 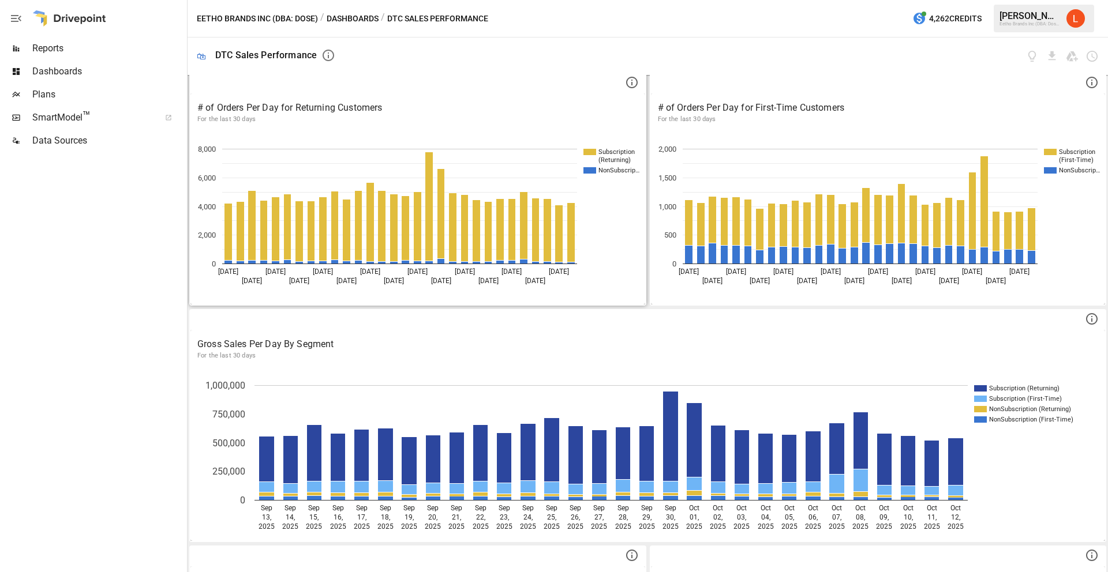 What do you see at coordinates (666, 207) in the screenshot?
I see `text: 1,000` at bounding box center [666, 207].